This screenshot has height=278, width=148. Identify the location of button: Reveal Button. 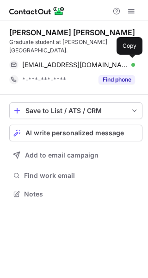
(117, 80).